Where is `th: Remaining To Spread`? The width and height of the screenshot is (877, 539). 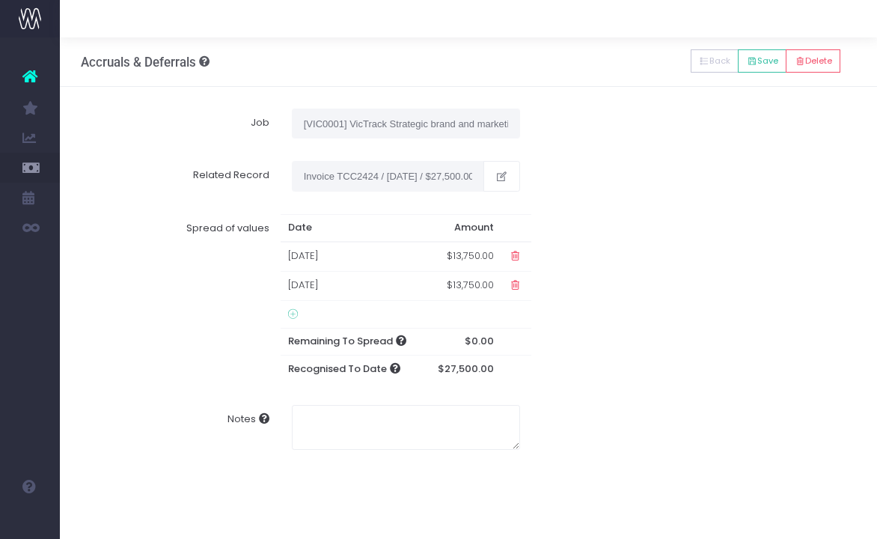
th: Remaining To Spread is located at coordinates (352, 341).